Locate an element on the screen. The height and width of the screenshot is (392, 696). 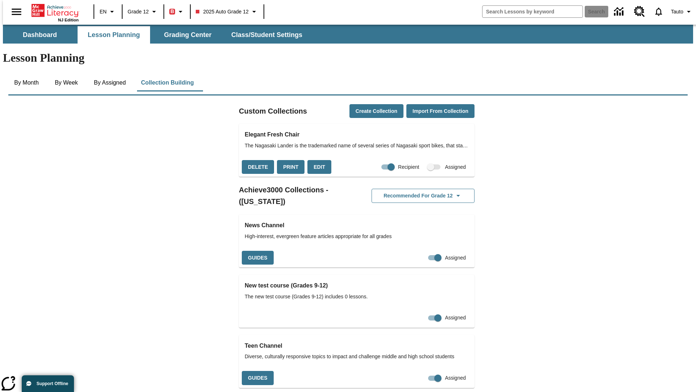
span: Diverse, culturally responsive topics to impact and challenge middle and high school students is located at coordinates (357, 356).